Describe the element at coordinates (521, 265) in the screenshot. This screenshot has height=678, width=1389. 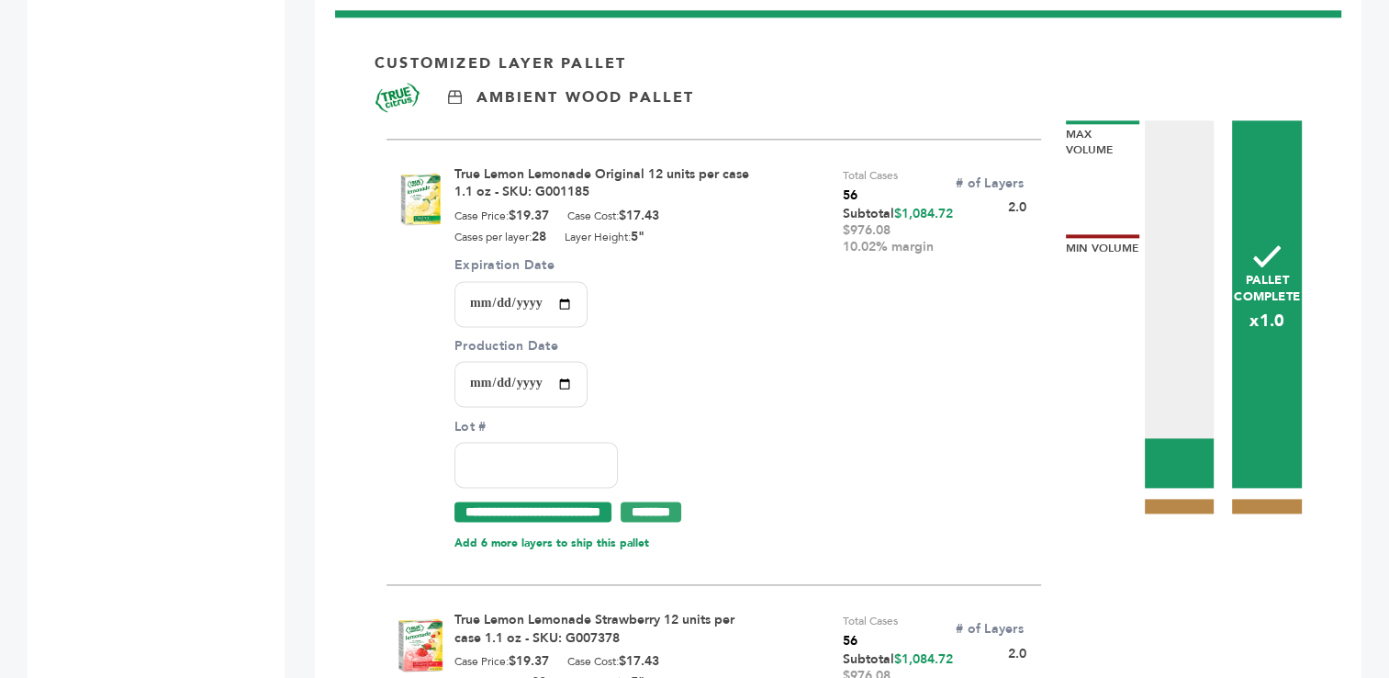
I see `label: Expiration Date` at that location.